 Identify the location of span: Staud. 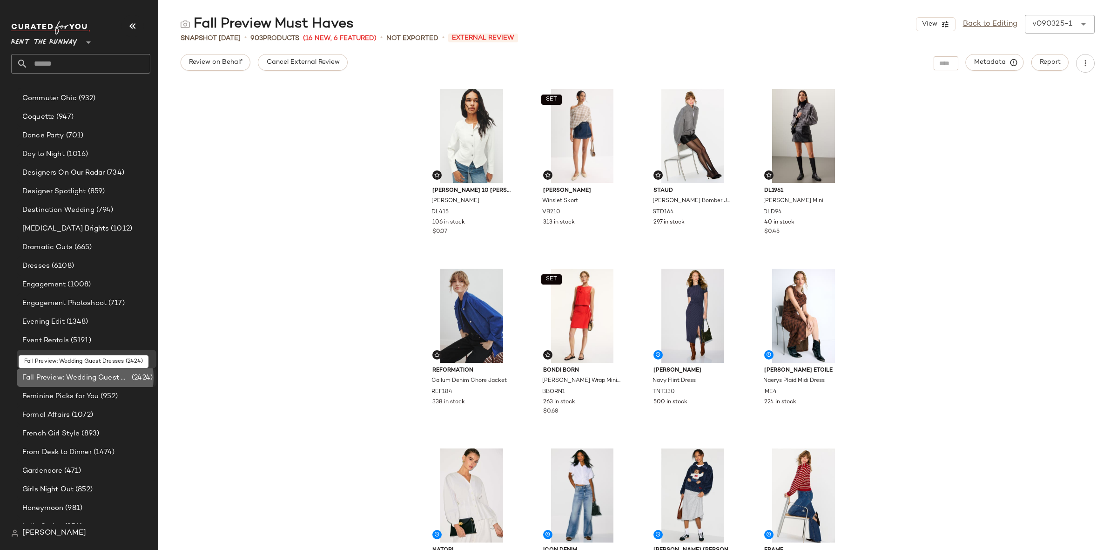
(692, 191).